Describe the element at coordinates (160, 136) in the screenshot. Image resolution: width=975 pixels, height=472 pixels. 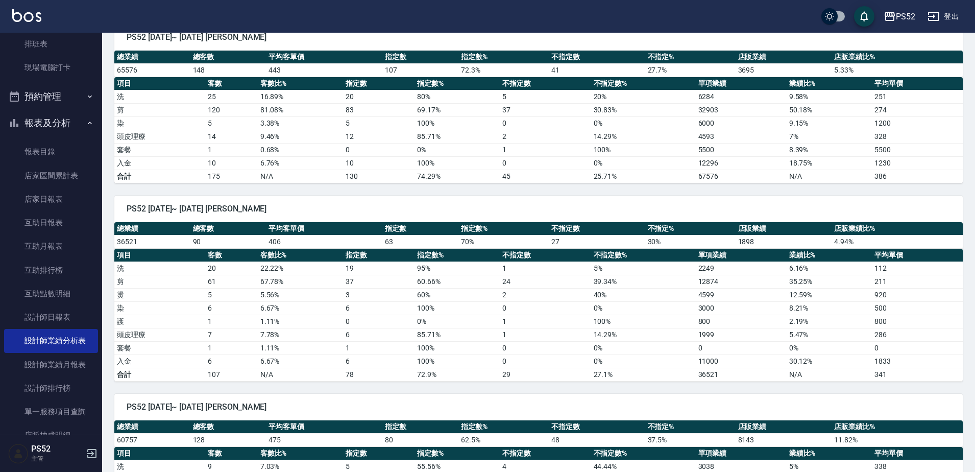
I see `td: 頭皮理療` at that location.